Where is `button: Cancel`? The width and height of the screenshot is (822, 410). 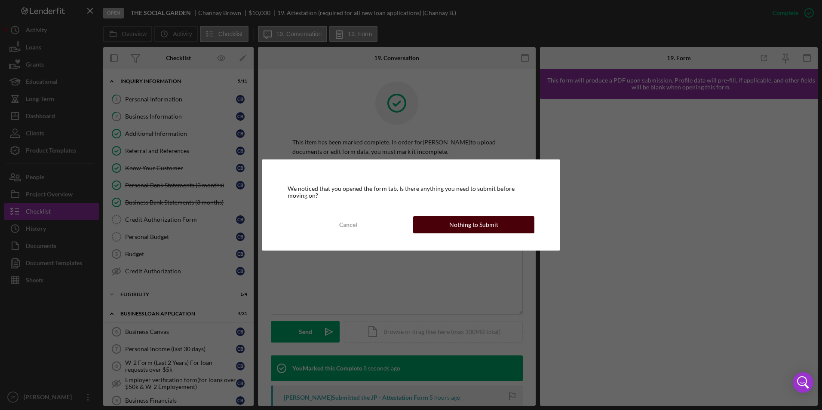
button: Cancel is located at coordinates (348, 225).